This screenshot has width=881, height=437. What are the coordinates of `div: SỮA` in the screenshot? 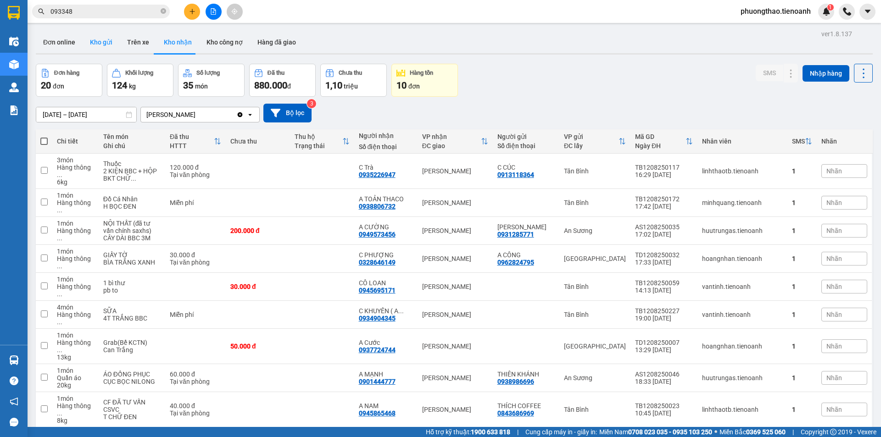 It's located at (132, 311).